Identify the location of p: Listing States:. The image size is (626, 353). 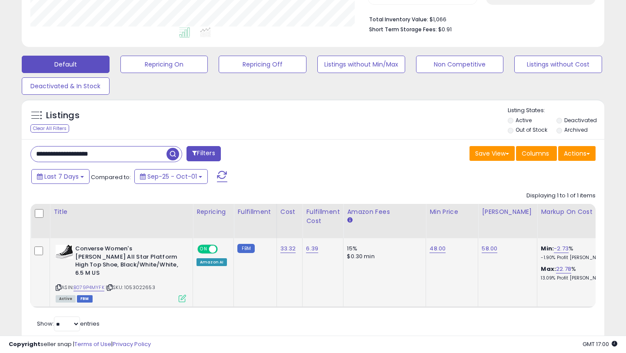
(556, 110).